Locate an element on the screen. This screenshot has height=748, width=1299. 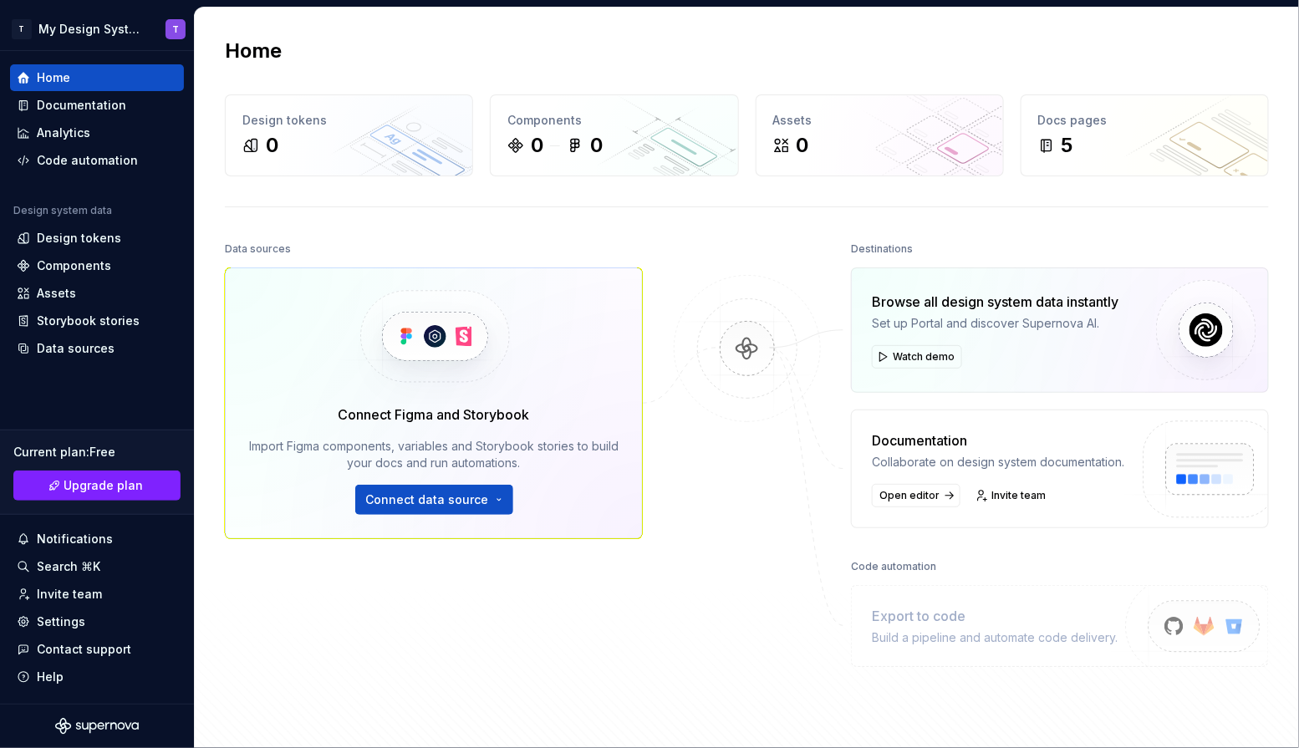
a: Components00 is located at coordinates (614, 135).